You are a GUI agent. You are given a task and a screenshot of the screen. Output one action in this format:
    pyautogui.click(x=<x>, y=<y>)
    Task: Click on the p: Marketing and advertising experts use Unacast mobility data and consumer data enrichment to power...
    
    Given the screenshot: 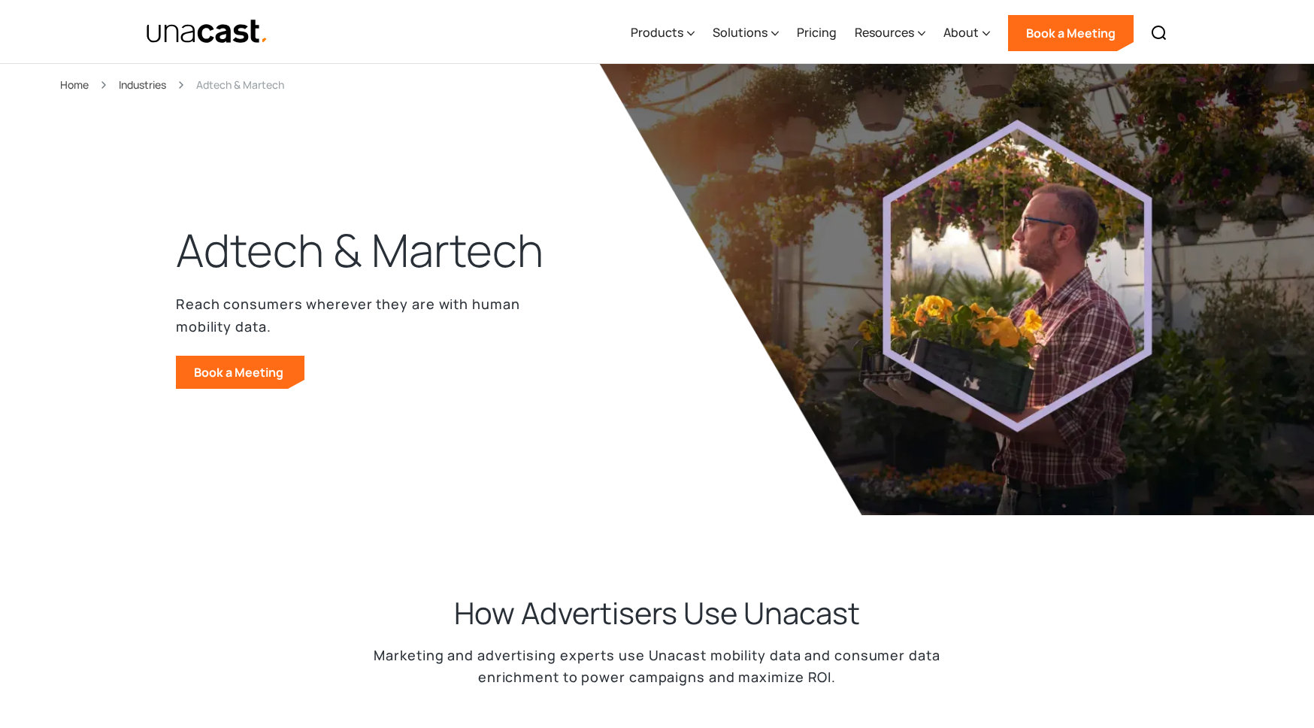 What is the action you would take?
    pyautogui.click(x=657, y=666)
    